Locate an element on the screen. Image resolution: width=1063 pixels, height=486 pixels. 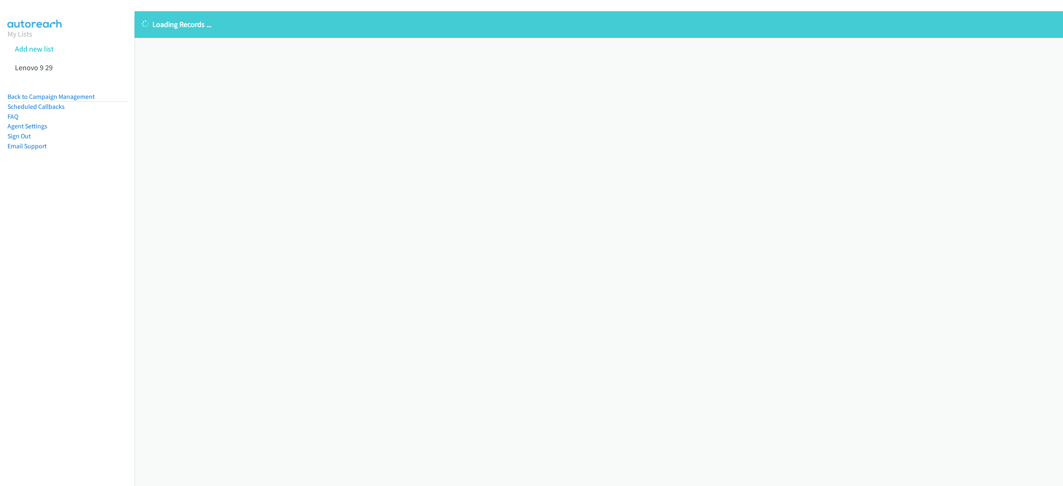
p: Loading Records ... is located at coordinates (599, 24).